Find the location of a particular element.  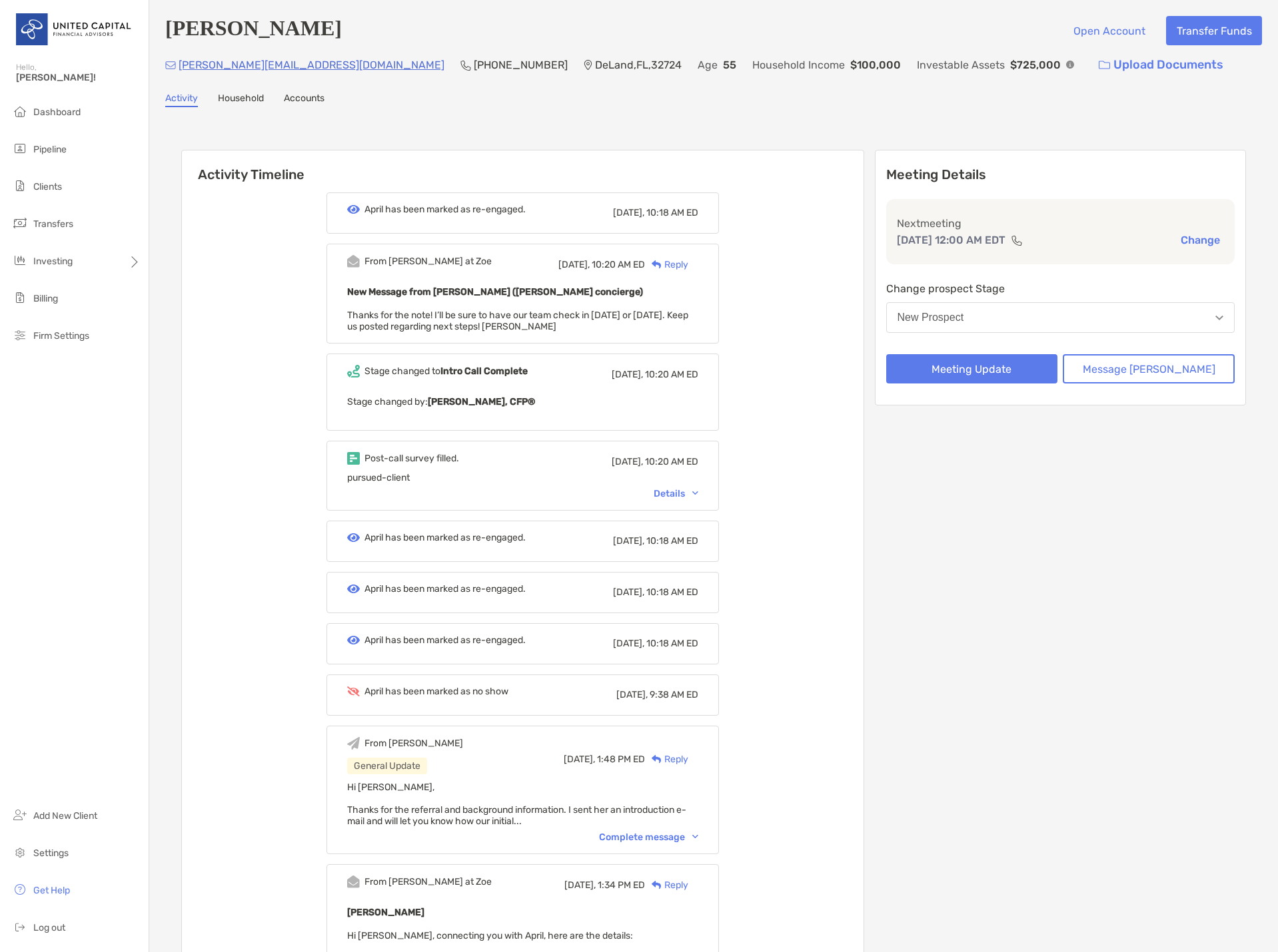

img: get-help icon is located at coordinates (20, 889).